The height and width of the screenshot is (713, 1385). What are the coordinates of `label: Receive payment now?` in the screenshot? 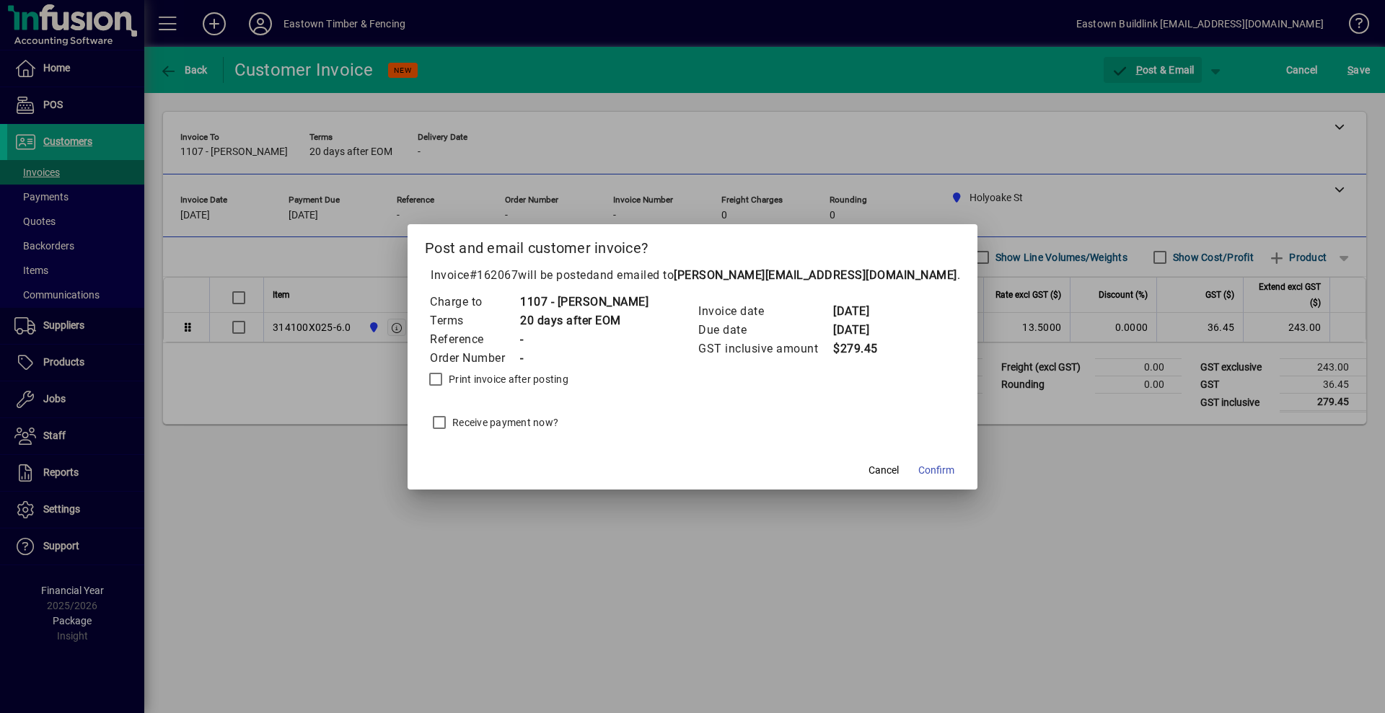 It's located at (503, 423).